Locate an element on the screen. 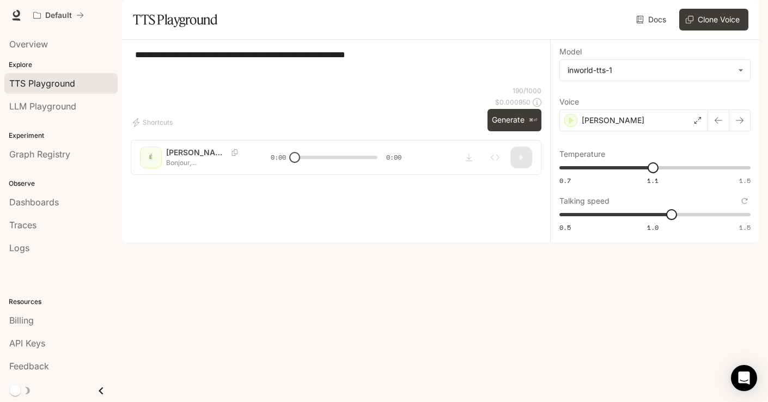 Image resolution: width=768 pixels, height=402 pixels. p: Voice is located at coordinates (570, 102).